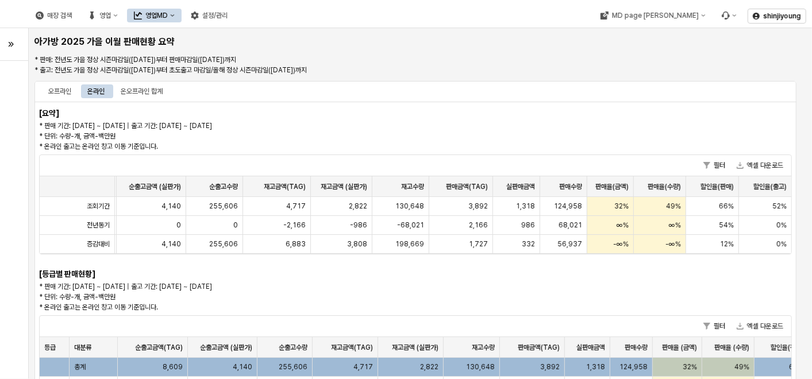 The width and height of the screenshot is (812, 379). I want to click on span: 조회기간, so click(98, 206).